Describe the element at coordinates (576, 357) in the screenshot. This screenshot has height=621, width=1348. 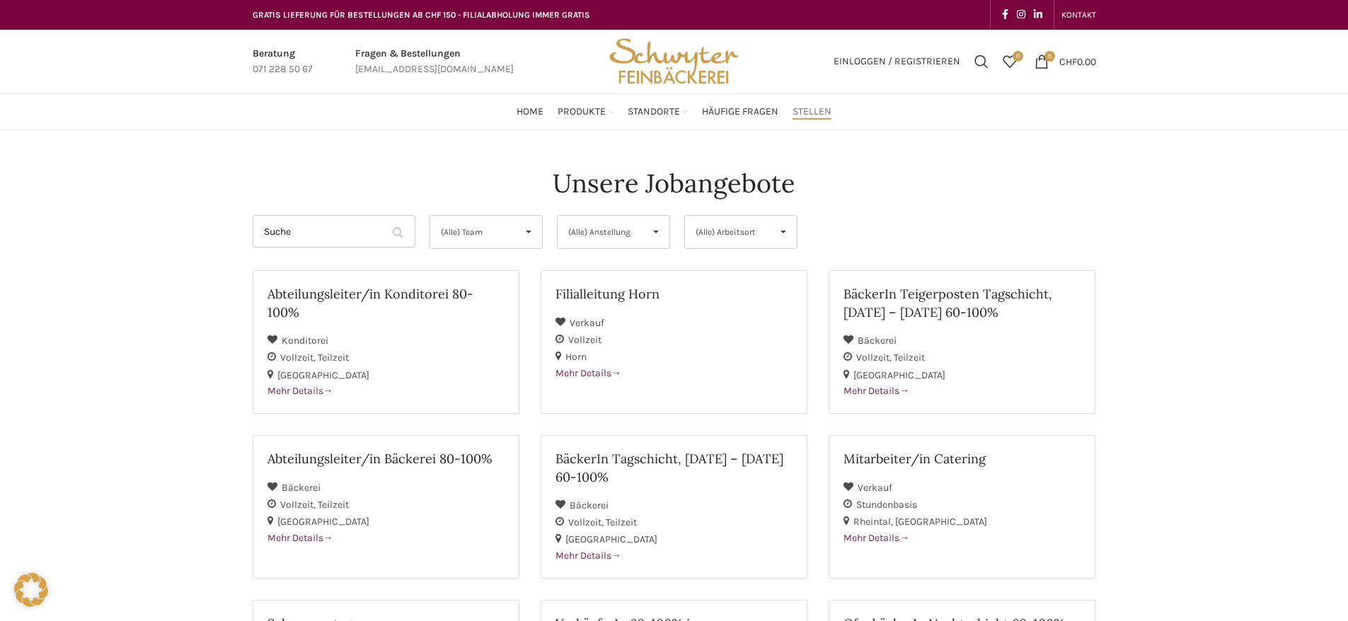
I see `span: Horn` at that location.